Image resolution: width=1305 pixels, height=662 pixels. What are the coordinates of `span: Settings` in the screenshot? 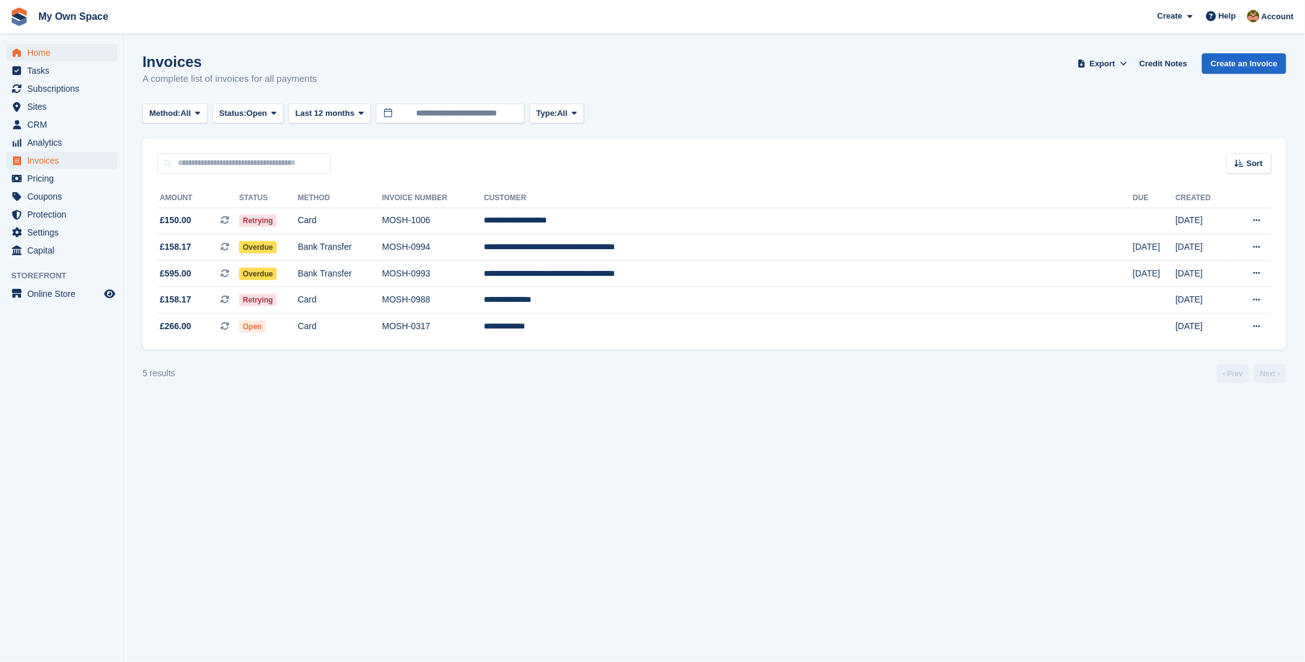 It's located at (64, 232).